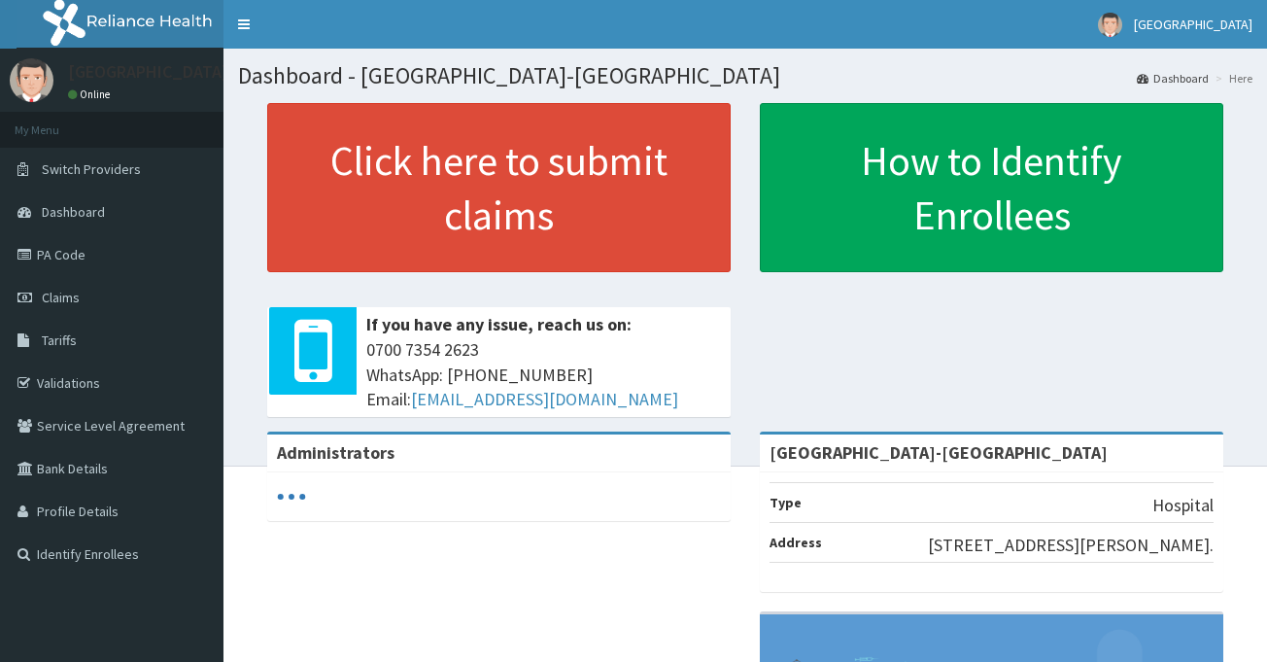  Describe the element at coordinates (991, 187) in the screenshot. I see `a: How to Identify Enrollees` at that location.